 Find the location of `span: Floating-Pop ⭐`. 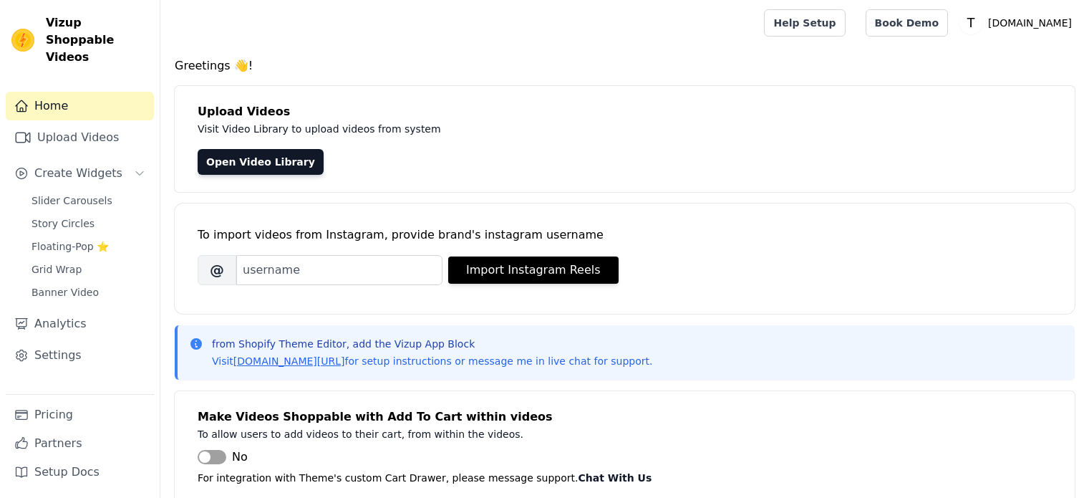

span: Floating-Pop ⭐ is located at coordinates (70, 246).